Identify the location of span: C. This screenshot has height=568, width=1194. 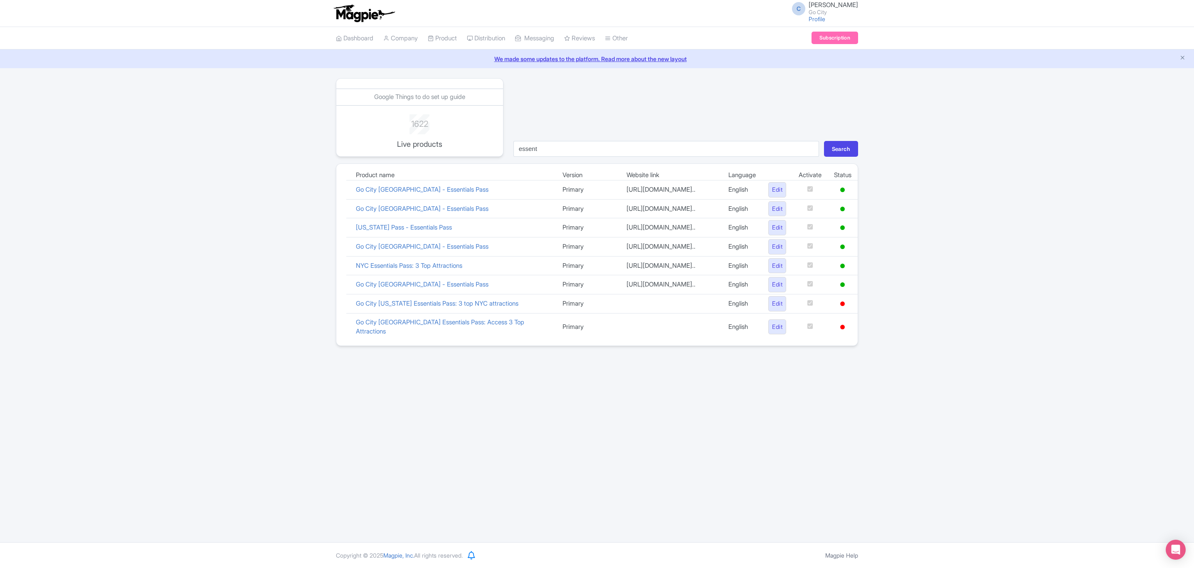
(799, 9).